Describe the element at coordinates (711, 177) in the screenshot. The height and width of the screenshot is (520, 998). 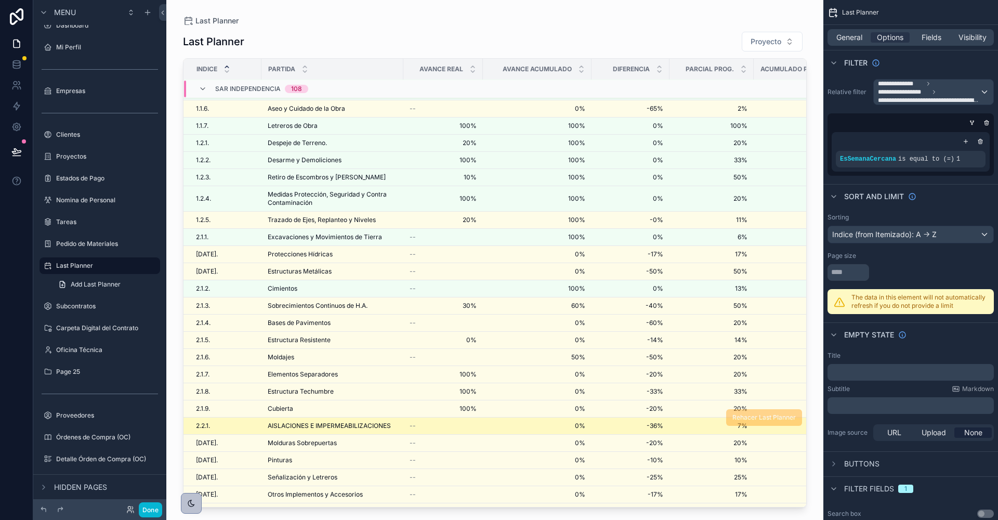
I see `a: 50%` at that location.